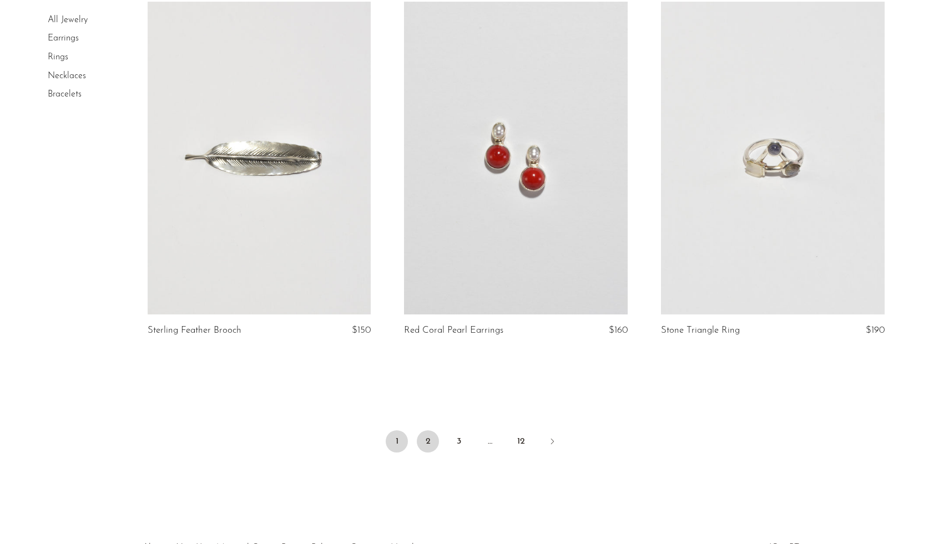 Image resolution: width=949 pixels, height=544 pixels. I want to click on a: 2, so click(428, 442).